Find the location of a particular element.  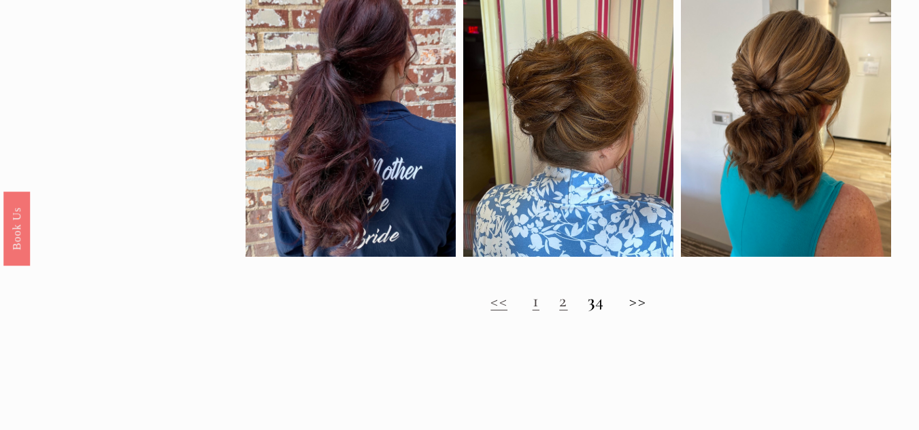

a: Book Us is located at coordinates (16, 228).